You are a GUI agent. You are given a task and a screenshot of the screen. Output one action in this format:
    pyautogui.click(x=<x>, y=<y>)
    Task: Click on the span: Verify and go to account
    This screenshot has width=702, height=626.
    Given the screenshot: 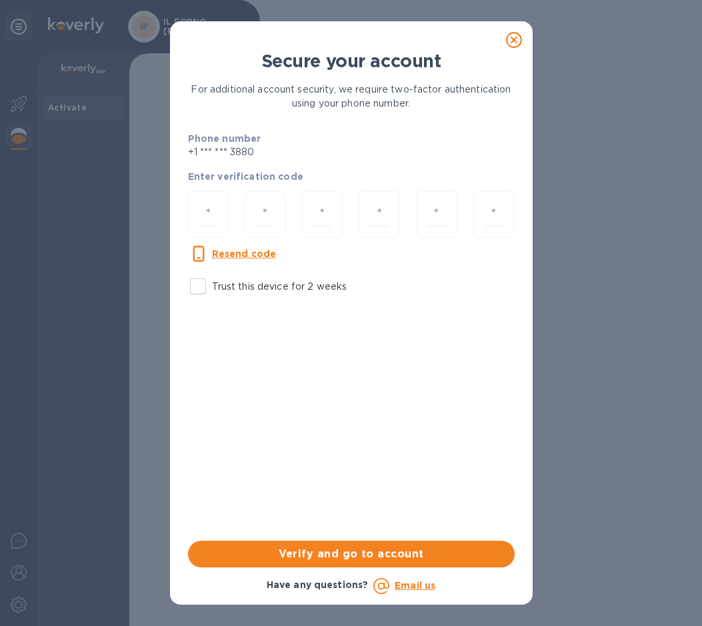 What is the action you would take?
    pyautogui.click(x=351, y=554)
    